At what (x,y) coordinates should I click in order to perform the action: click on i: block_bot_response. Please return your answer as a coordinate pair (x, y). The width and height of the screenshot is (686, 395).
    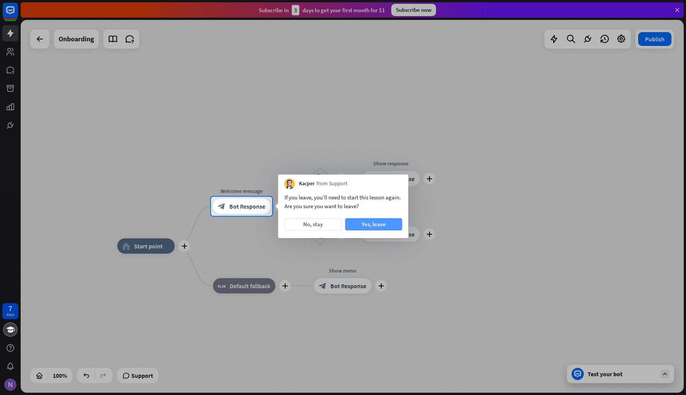
    Looking at the image, I should click on (222, 206).